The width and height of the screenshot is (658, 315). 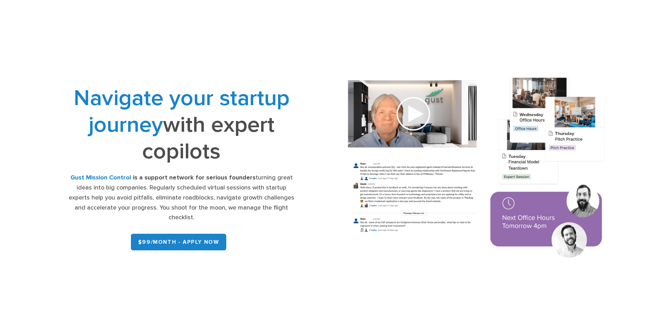 What do you see at coordinates (477, 169) in the screenshot?
I see `img: Composition of calendar events, a video call presentation, and chat rooms` at bounding box center [477, 169].